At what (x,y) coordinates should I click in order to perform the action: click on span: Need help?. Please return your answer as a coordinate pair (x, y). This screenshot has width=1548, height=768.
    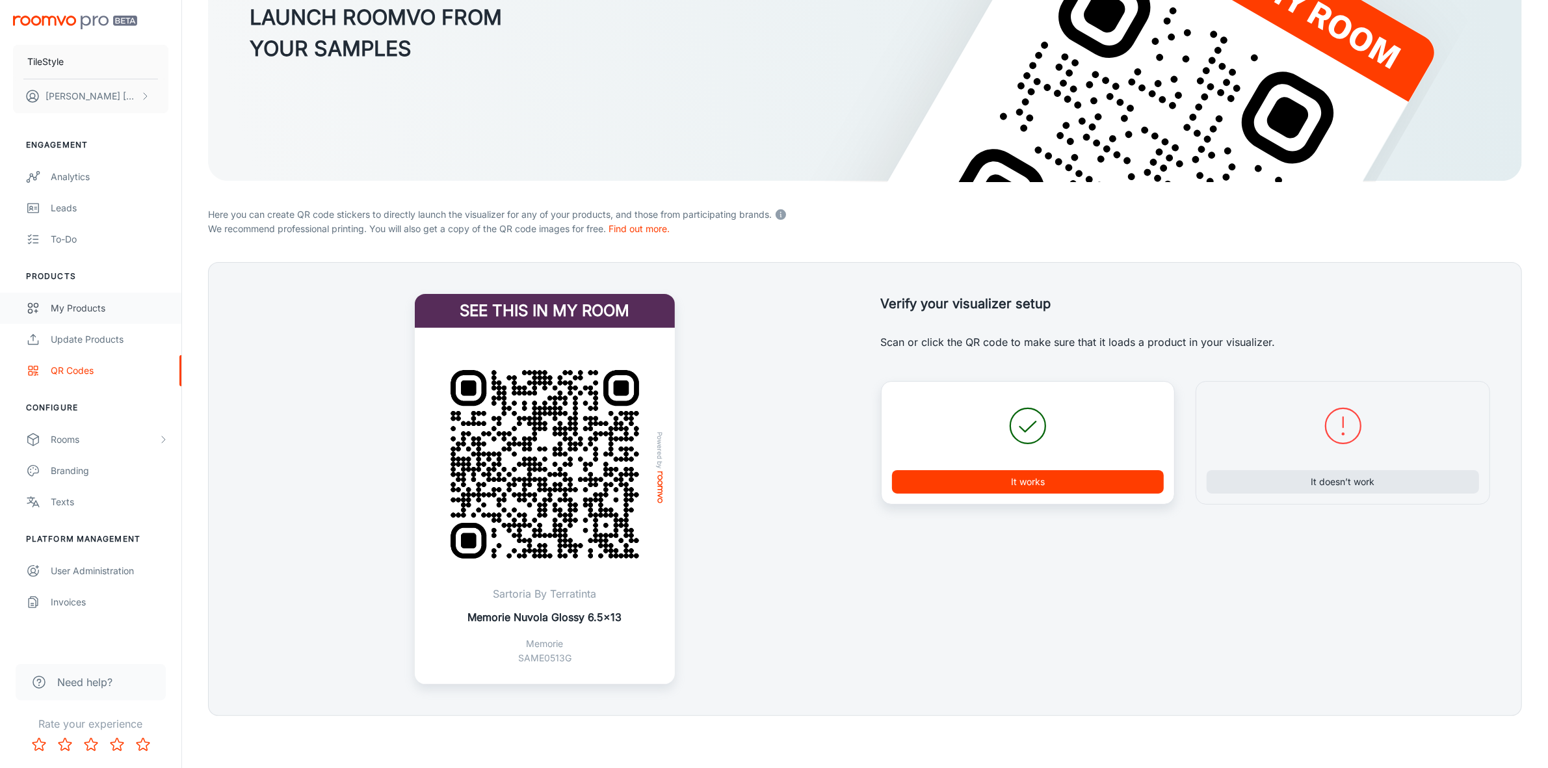
    Looking at the image, I should click on (84, 682).